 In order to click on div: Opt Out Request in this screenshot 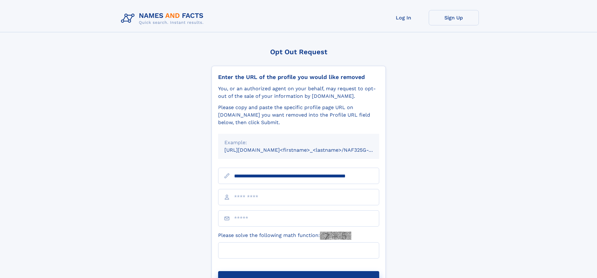, I will do `click(299, 52)`.